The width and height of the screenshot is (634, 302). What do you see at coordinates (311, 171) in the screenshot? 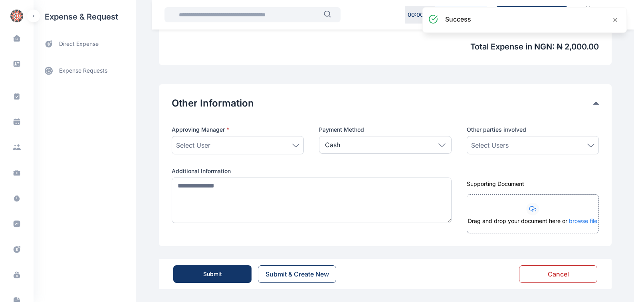
I see `label: Additional Information` at bounding box center [311, 171].